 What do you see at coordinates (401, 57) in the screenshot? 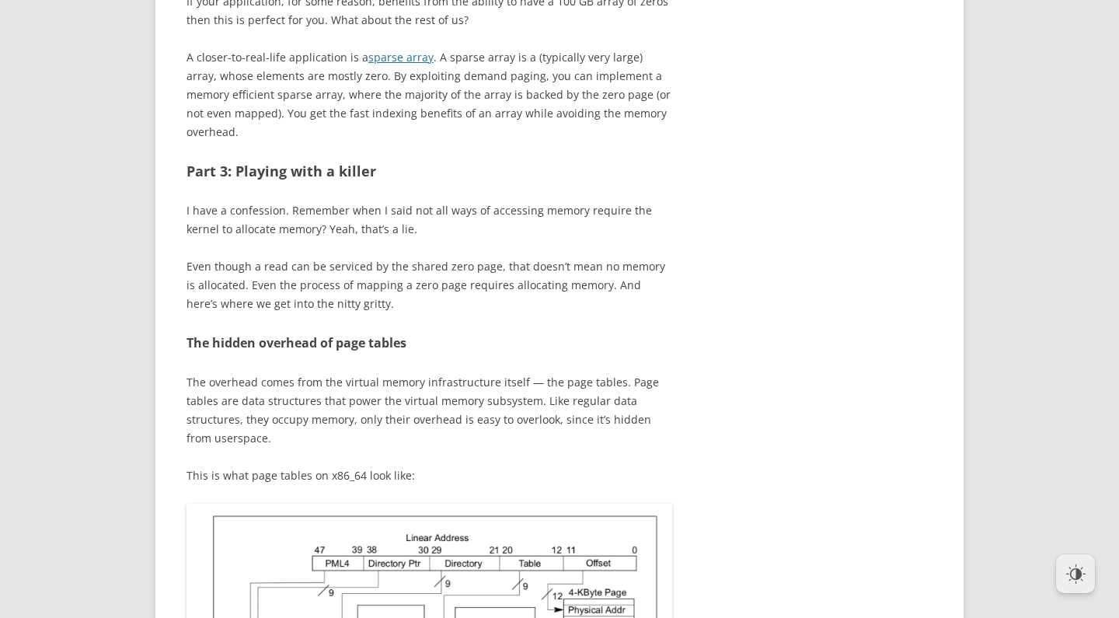
I see `a: sparse array` at bounding box center [401, 57].